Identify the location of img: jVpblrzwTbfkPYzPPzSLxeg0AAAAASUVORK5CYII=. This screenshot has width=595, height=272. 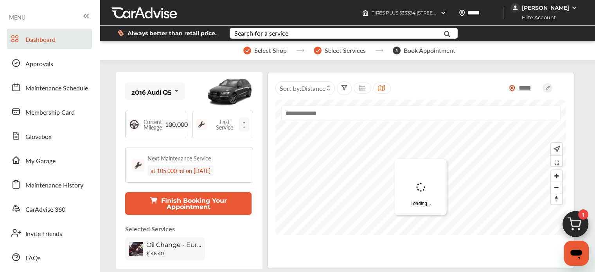
(515, 8).